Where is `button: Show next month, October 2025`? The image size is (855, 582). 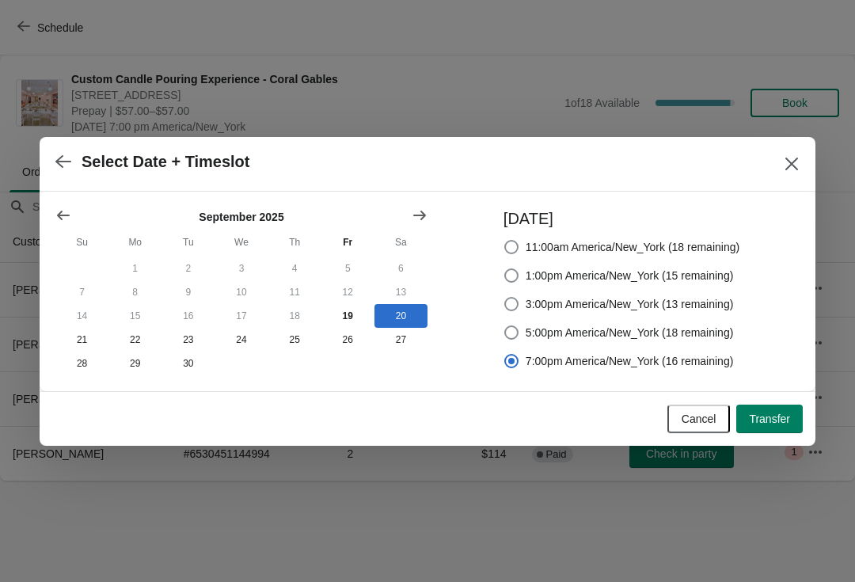
button: Show next month, October 2025 is located at coordinates (419, 215).